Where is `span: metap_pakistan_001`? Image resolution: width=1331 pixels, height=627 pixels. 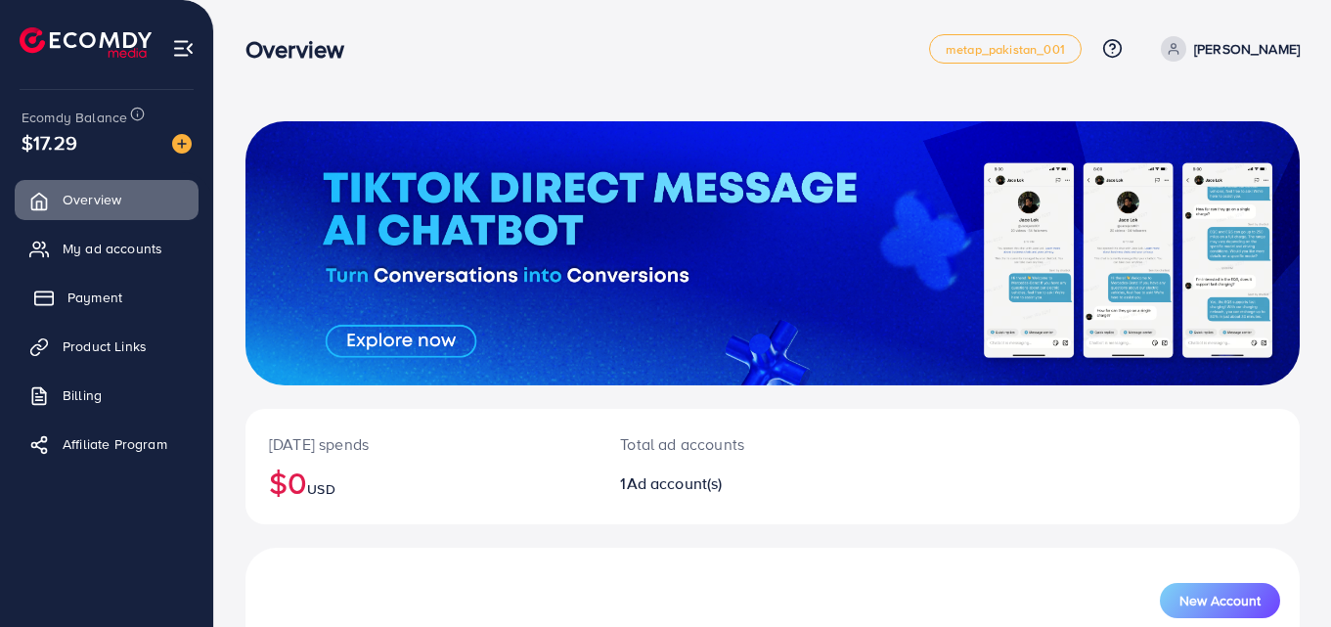
span: metap_pakistan_001 is located at coordinates (1005, 49).